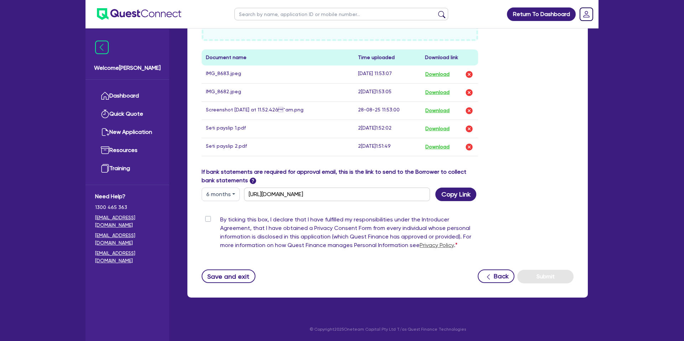  Describe the element at coordinates (127, 168) in the screenshot. I see `a: Training` at that location.